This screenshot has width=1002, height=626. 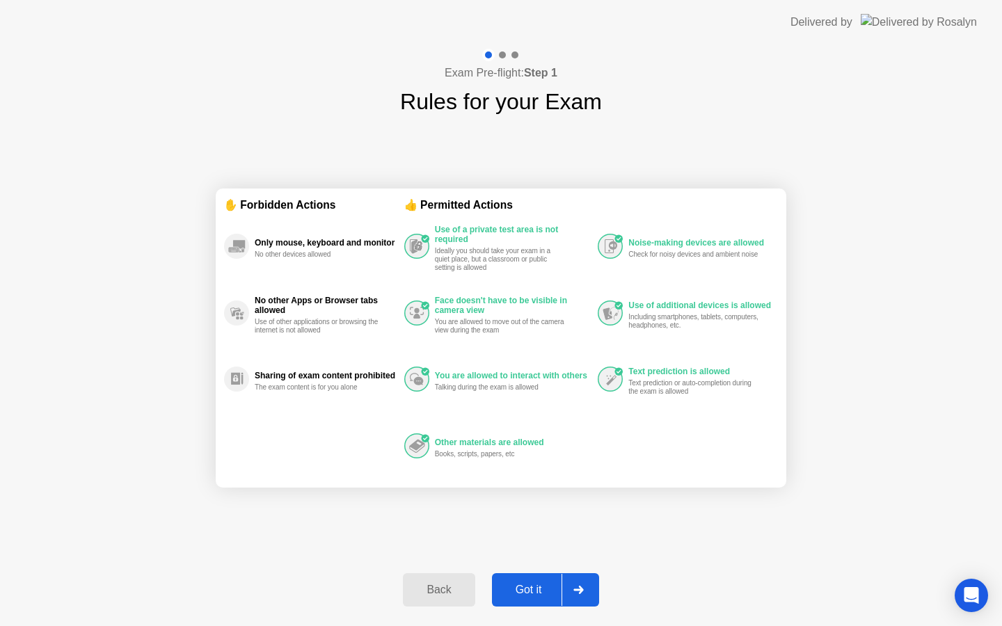 What do you see at coordinates (500, 260) in the screenshot?
I see `div: Ideally you should take your exam in a quiet place, but a classroom or public setting is allowed` at bounding box center [500, 260].